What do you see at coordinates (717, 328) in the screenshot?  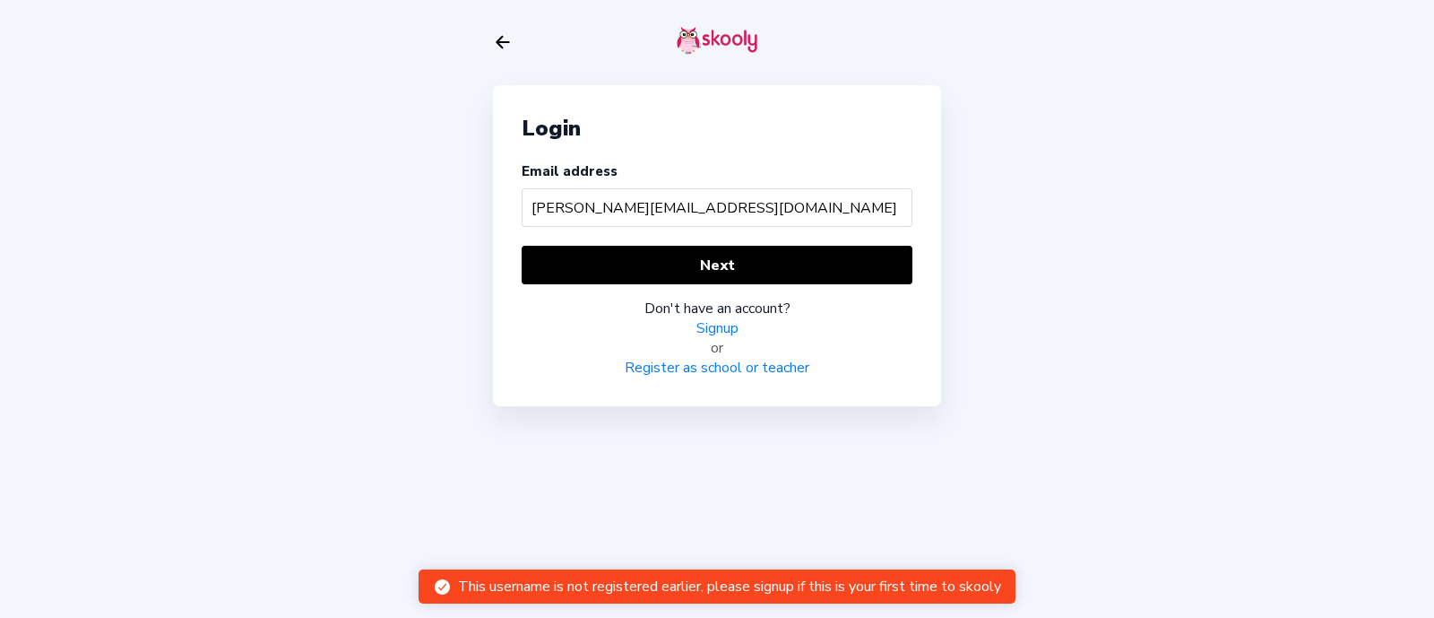 I see `a: Signup` at bounding box center [717, 328].